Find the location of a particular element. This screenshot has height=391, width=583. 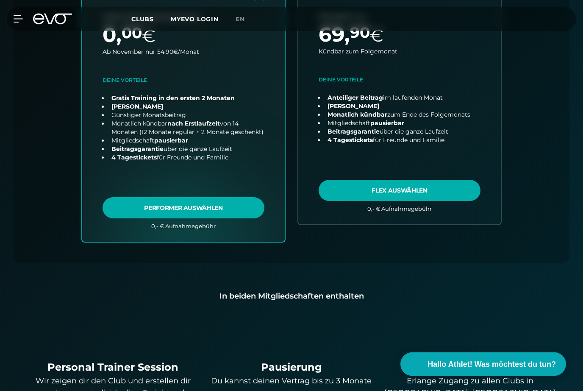

span: Hallo Athlet! Was möchtest du tun? is located at coordinates (492, 364).